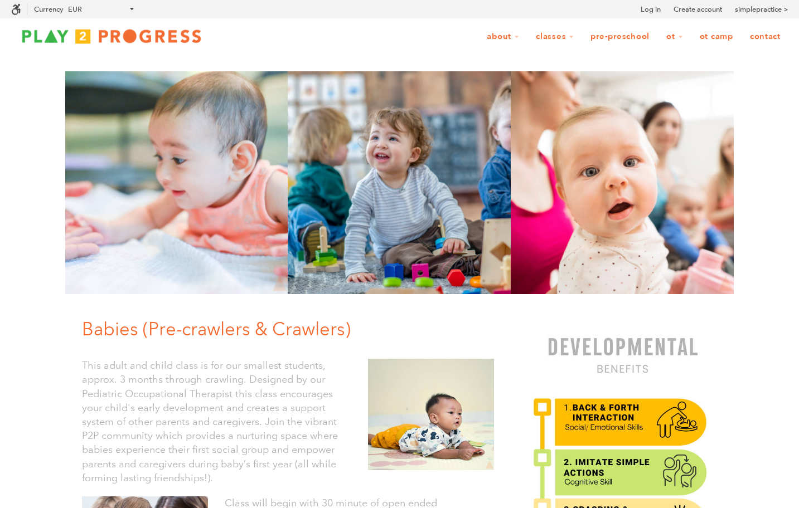 This screenshot has width=799, height=508. What do you see at coordinates (674, 37) in the screenshot?
I see `a: OT` at bounding box center [674, 37].